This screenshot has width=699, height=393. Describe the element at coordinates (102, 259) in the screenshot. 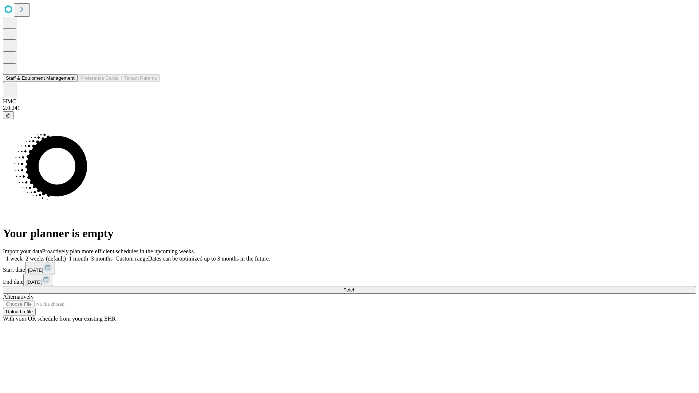

I see `span: 3 months` at that location.